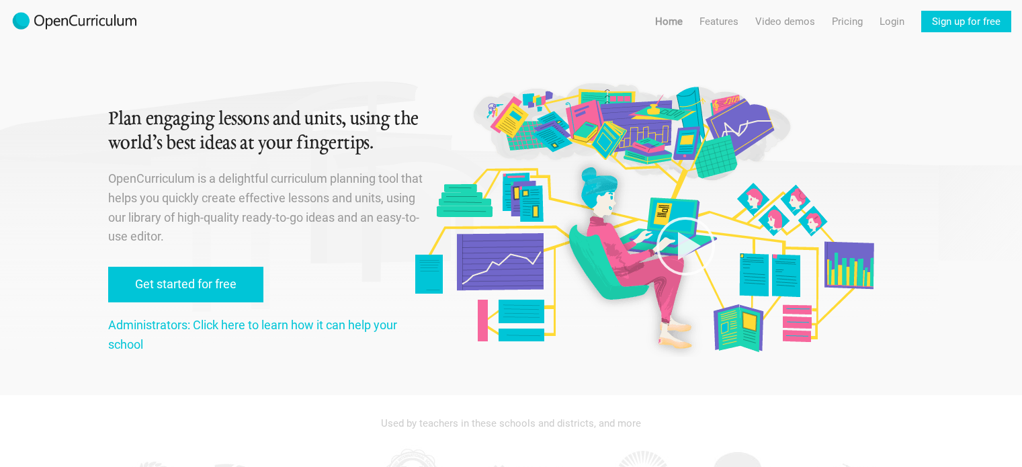 This screenshot has width=1022, height=467. What do you see at coordinates (847, 21) in the screenshot?
I see `a: Pricing` at bounding box center [847, 21].